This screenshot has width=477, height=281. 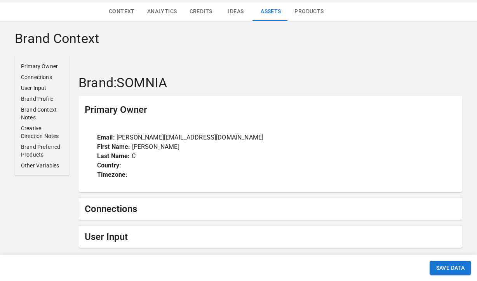 What do you see at coordinates (200, 12) in the screenshot?
I see `button: Credits` at bounding box center [200, 12].